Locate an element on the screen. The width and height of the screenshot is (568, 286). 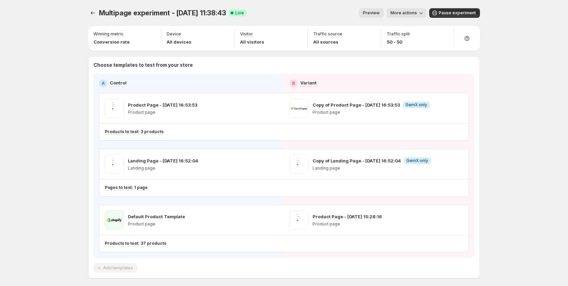
p: Choose templates to test from your store is located at coordinates (284, 65).